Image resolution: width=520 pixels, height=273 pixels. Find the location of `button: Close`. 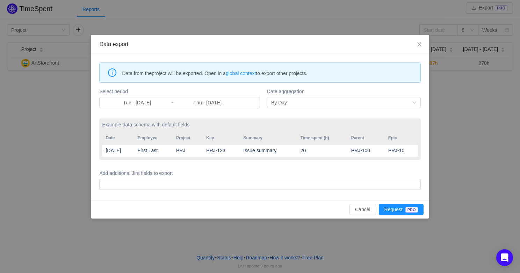

button: Close is located at coordinates (420, 45).